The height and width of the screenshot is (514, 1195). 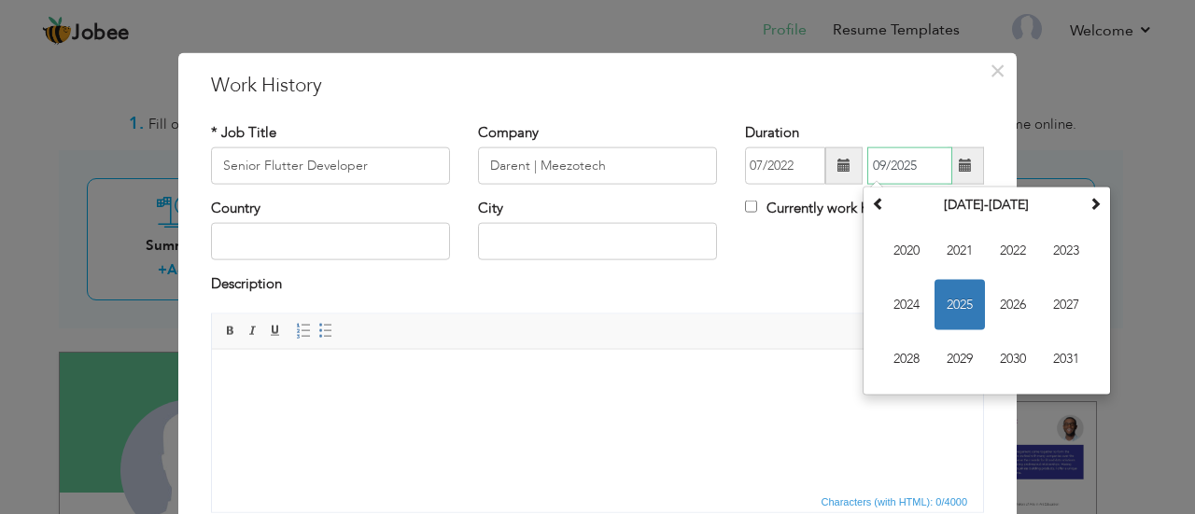 What do you see at coordinates (894, 501) in the screenshot?
I see `span: Characters (with HTML): 0/4000` at bounding box center [894, 501].